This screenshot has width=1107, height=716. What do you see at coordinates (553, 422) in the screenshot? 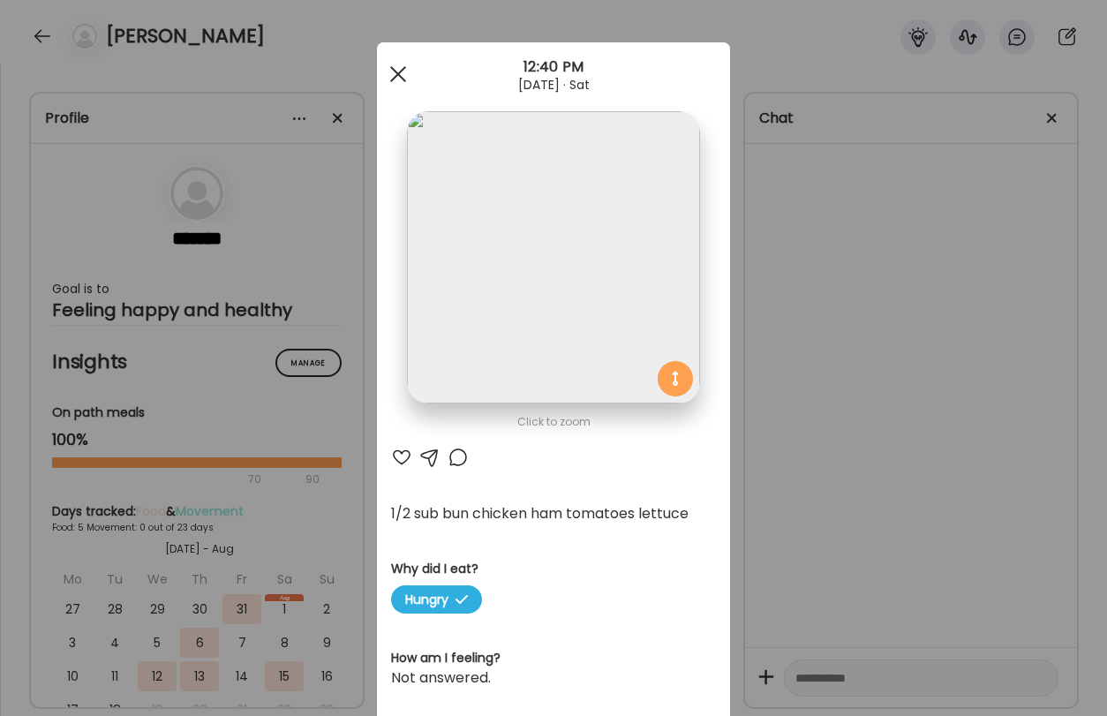
I see `div: Click to zoom` at bounding box center [553, 422].